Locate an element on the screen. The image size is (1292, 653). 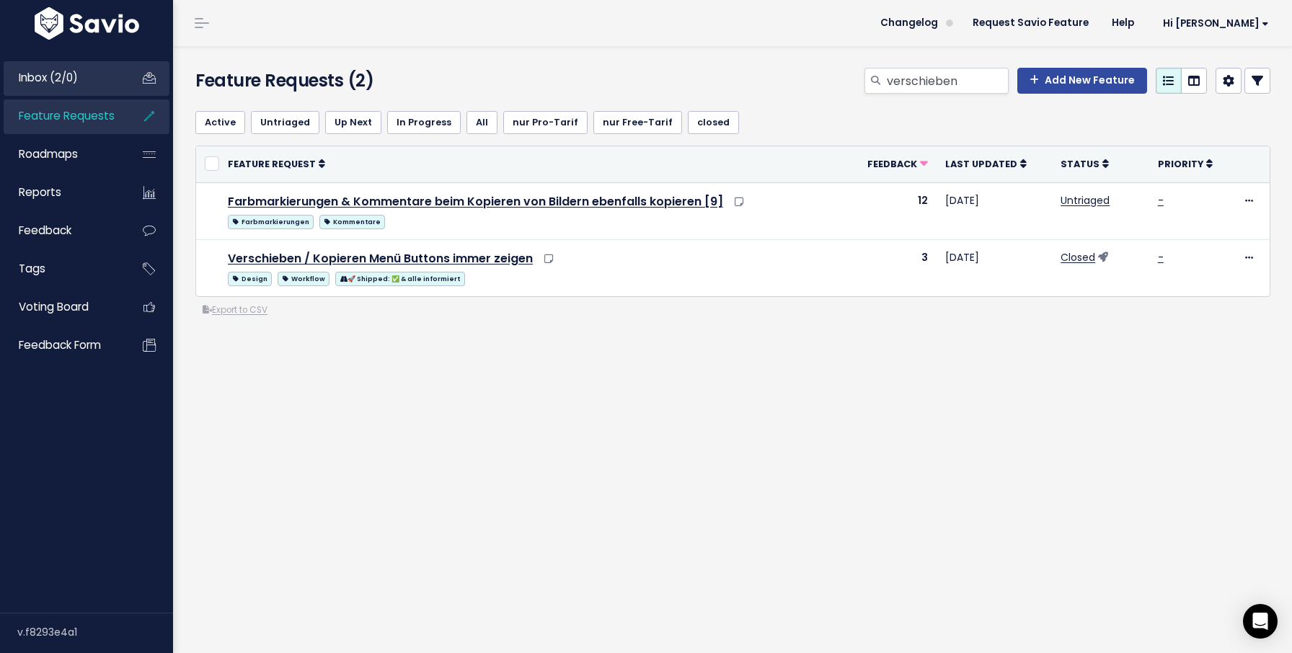
a: Add New Feature is located at coordinates (1082, 81).